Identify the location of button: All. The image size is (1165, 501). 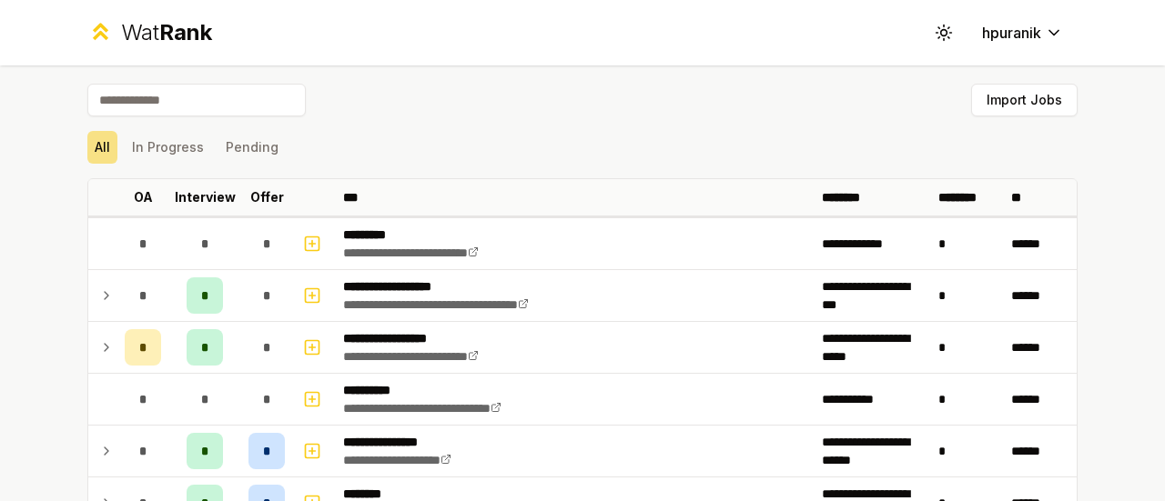
(102, 147).